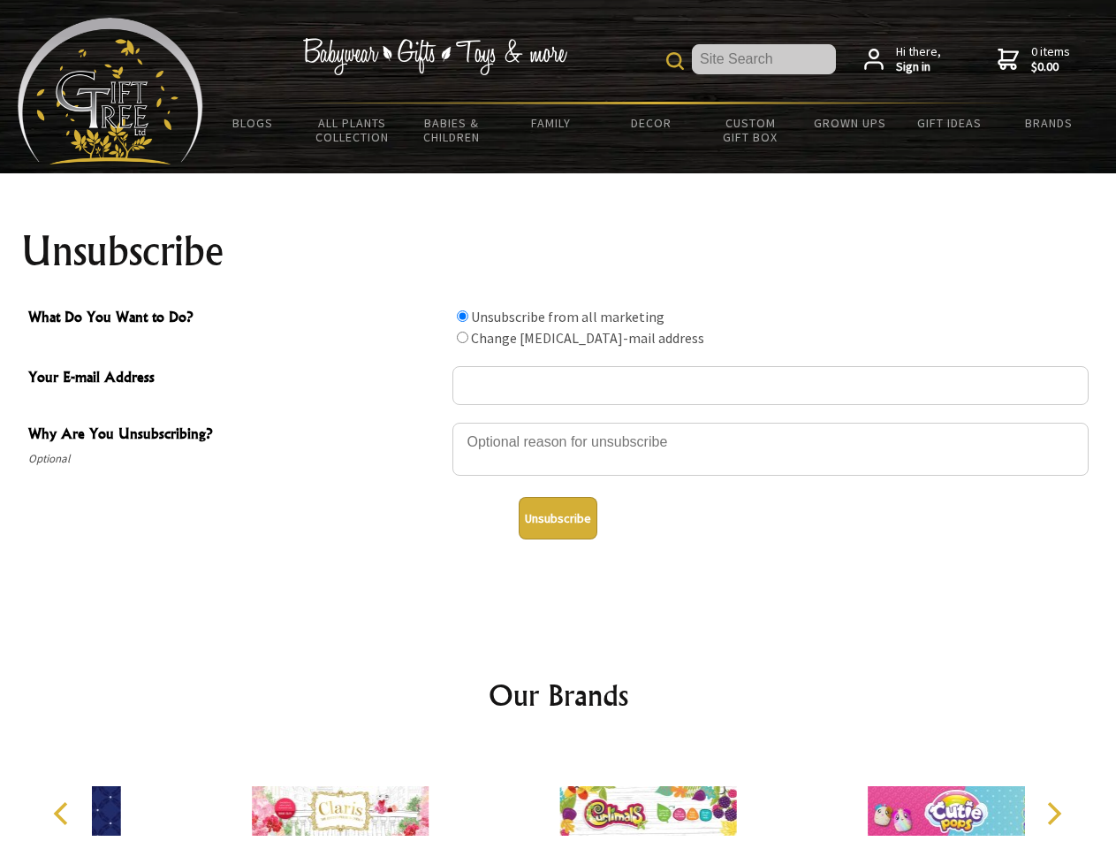 The image size is (1116, 849). What do you see at coordinates (764, 59) in the screenshot?
I see `input: Site Search` at bounding box center [764, 59].